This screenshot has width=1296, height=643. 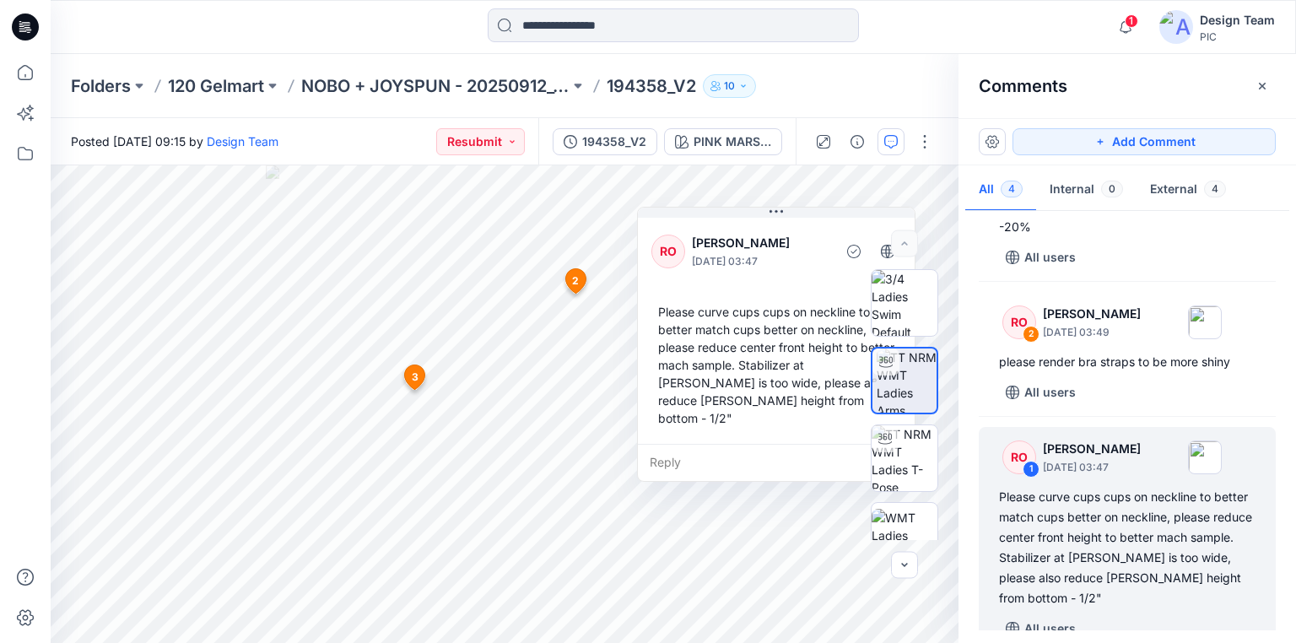 What do you see at coordinates (575, 281) in the screenshot?
I see `span: 2` at bounding box center [575, 281].